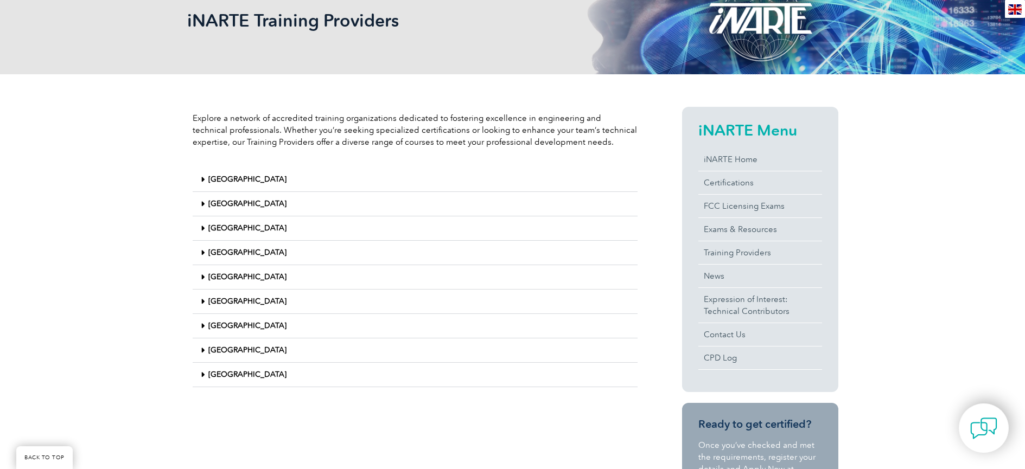 The image size is (1025, 469). I want to click on a: BACK TO TOP, so click(45, 458).